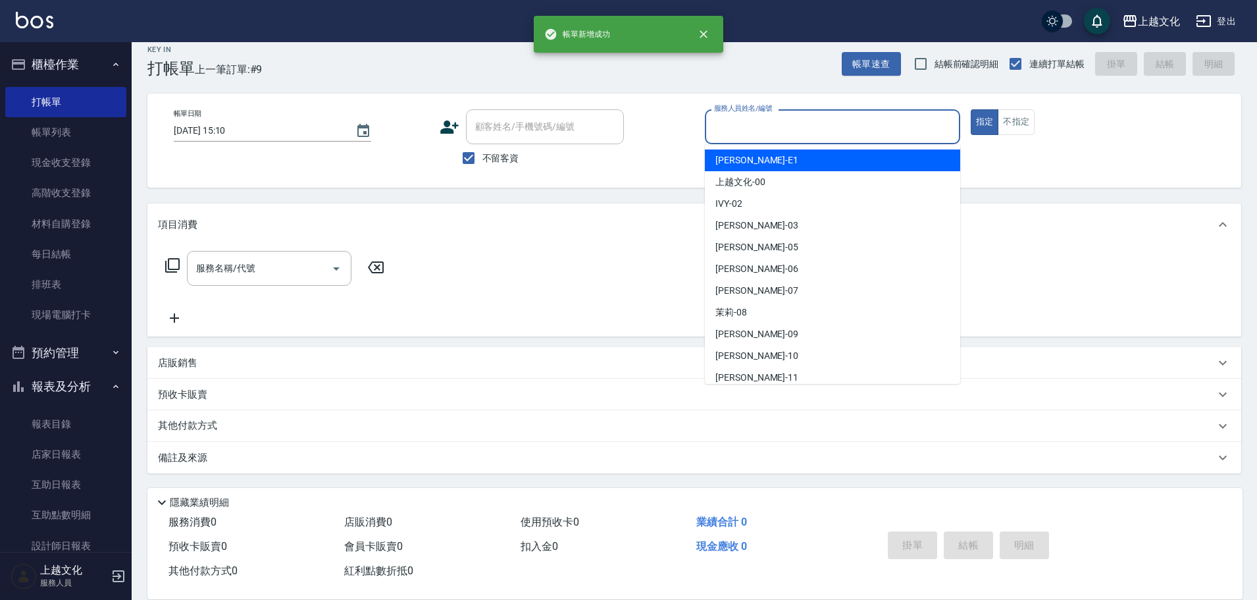 The height and width of the screenshot is (600, 1257). What do you see at coordinates (577, 34) in the screenshot?
I see `span: 帳單新增成功` at bounding box center [577, 34].